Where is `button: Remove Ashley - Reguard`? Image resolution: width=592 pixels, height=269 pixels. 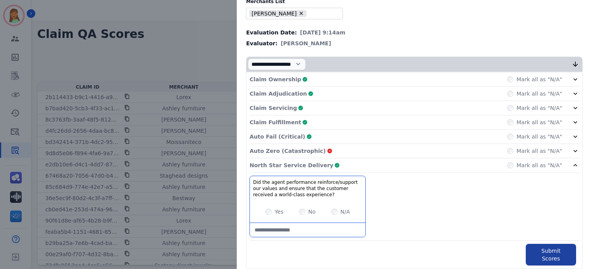 button: Remove Ashley - Reguard is located at coordinates (301, 13).